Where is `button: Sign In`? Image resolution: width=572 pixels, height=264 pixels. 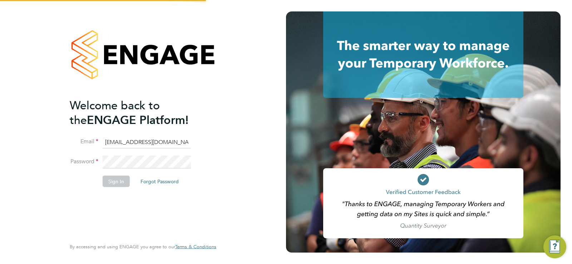 button: Sign In is located at coordinates (116, 182).